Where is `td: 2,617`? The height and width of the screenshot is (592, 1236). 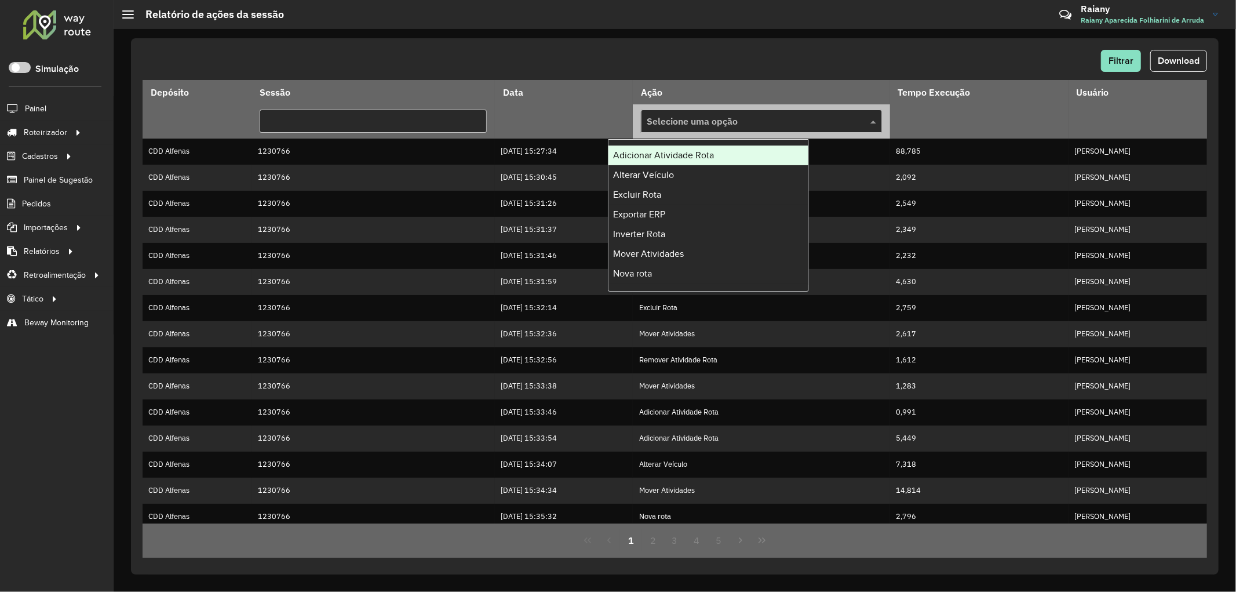
td: 2,617 is located at coordinates (980, 334).